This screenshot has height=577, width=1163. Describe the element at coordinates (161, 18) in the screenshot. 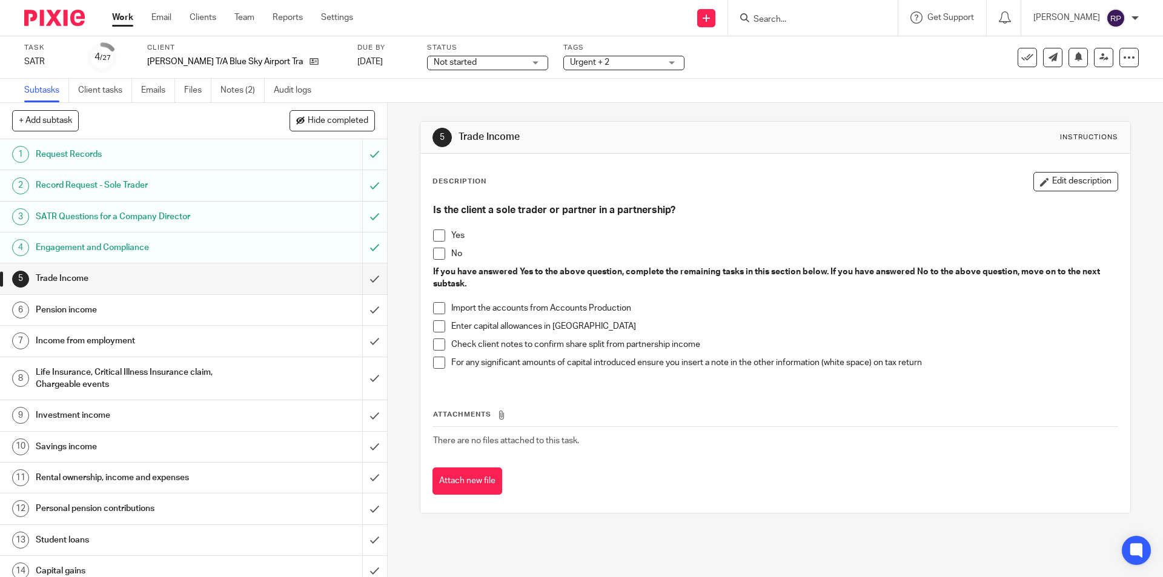

I see `a: Email` at that location.